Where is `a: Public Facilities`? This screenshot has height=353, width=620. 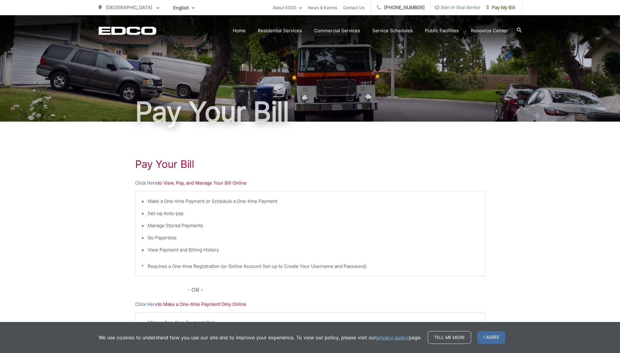
a: Public Facilities is located at coordinates (441, 31).